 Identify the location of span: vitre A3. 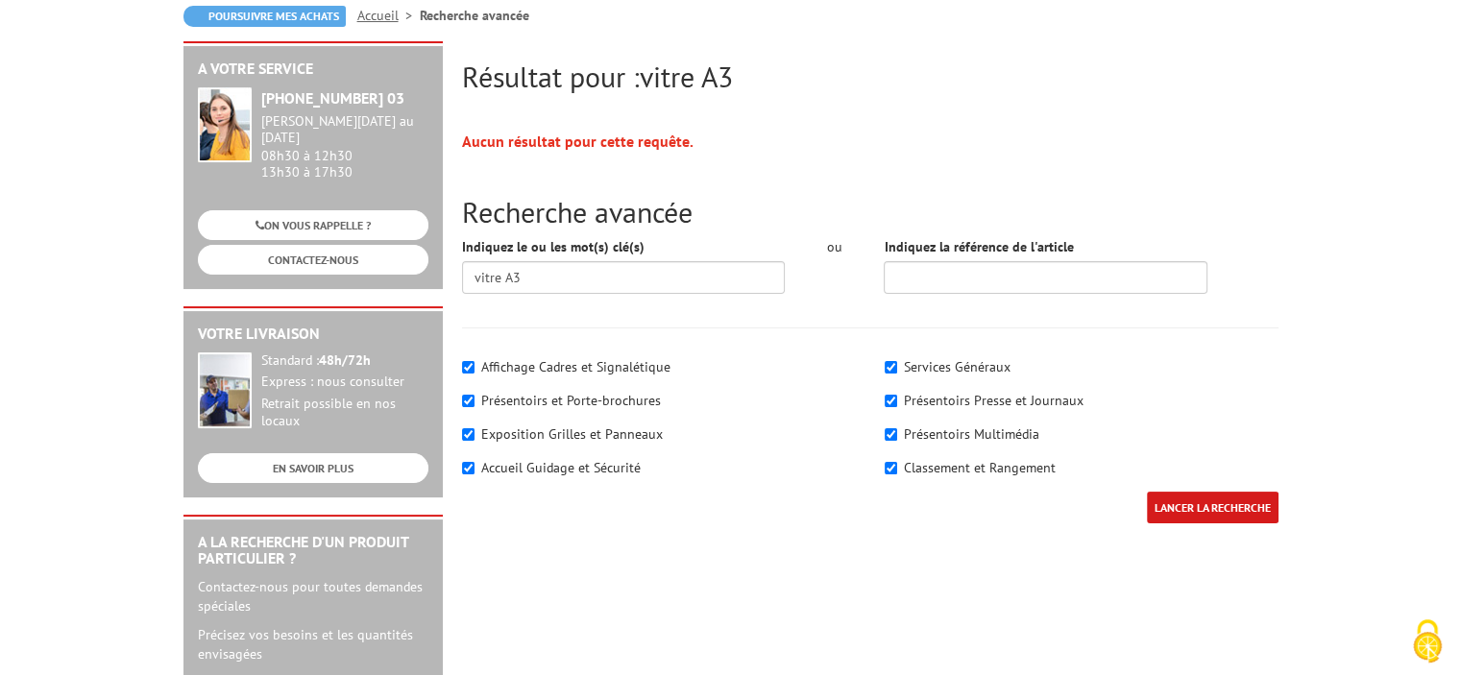
(686, 76).